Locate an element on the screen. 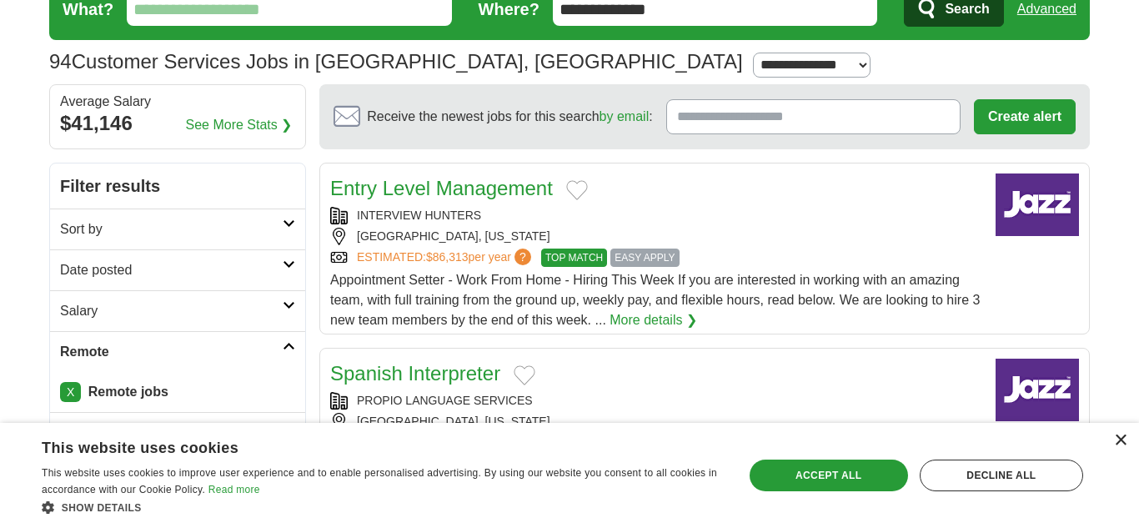 The height and width of the screenshot is (528, 1139). a: Spanish Interpreter is located at coordinates (415, 373).